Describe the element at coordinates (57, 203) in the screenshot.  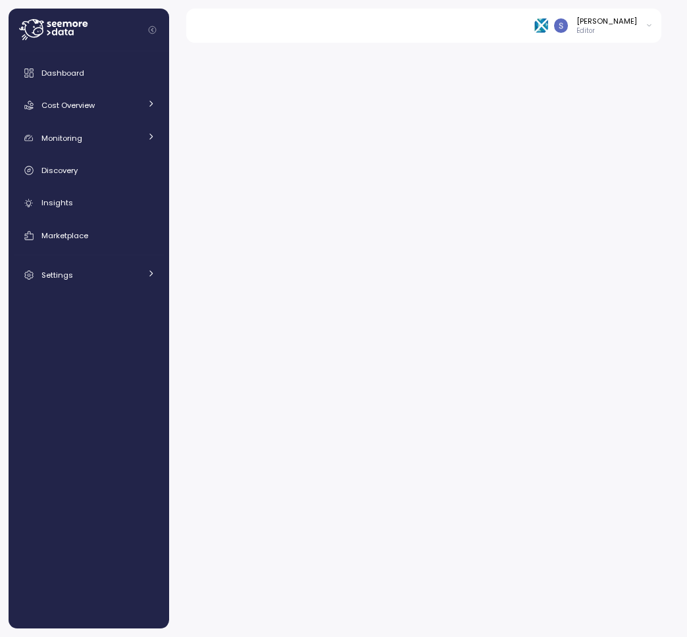
I see `span: Insights` at that location.